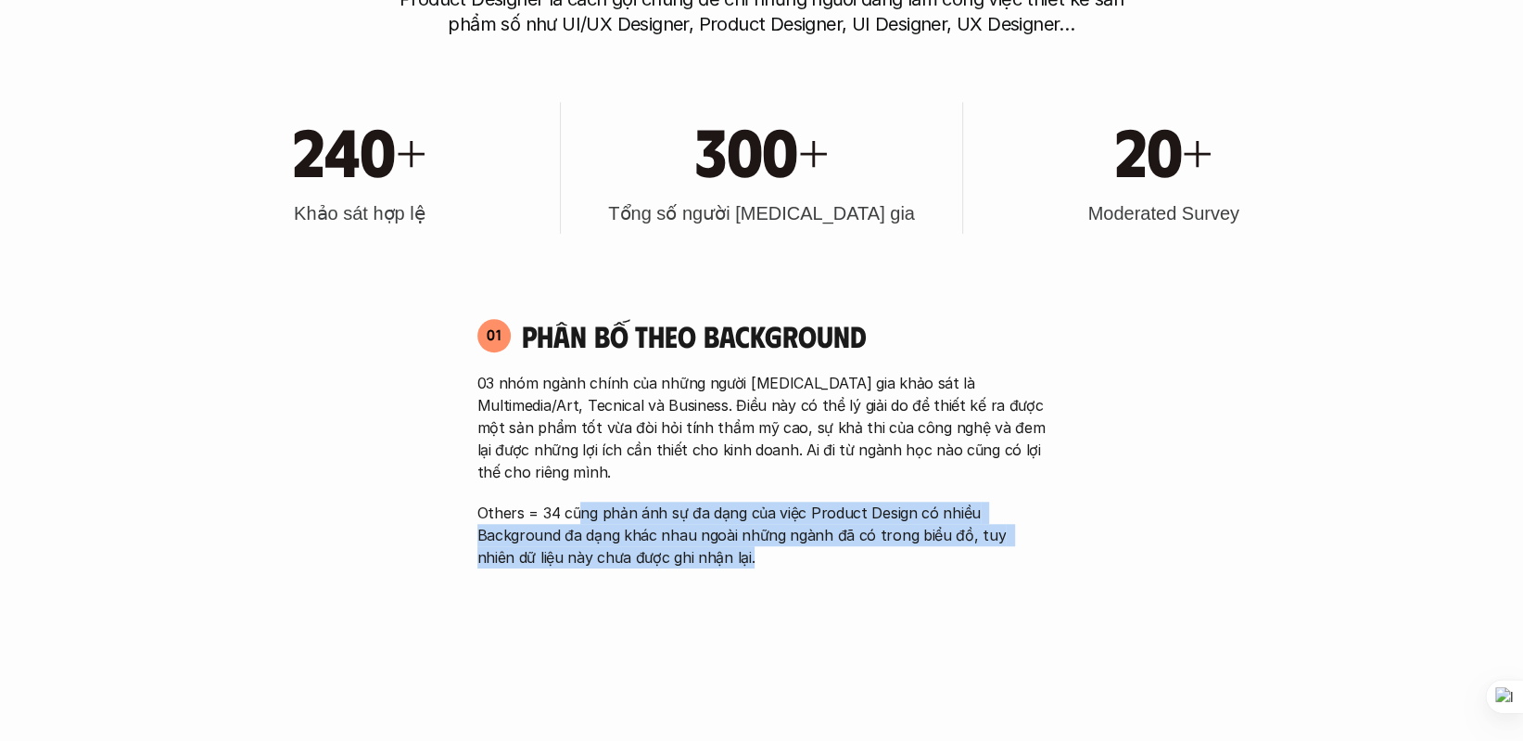 Image resolution: width=1523 pixels, height=741 pixels. What do you see at coordinates (784, 336) in the screenshot?
I see `h4: Phân bố theo background` at bounding box center [784, 336].